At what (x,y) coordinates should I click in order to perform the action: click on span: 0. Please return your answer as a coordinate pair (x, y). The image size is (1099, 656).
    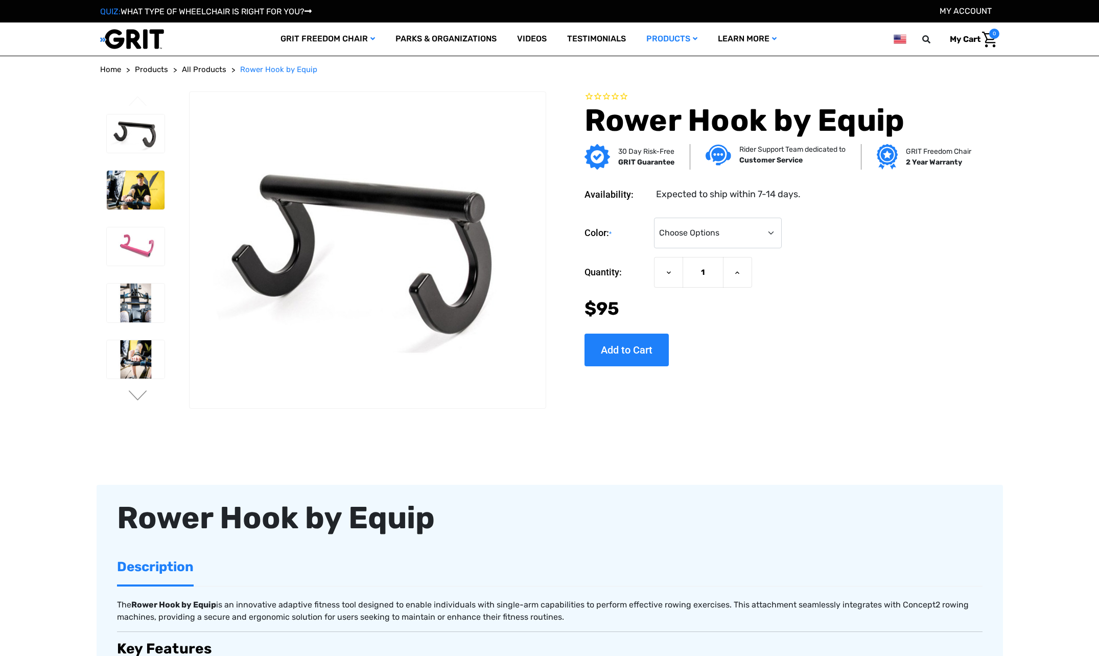
    Looking at the image, I should click on (995, 34).